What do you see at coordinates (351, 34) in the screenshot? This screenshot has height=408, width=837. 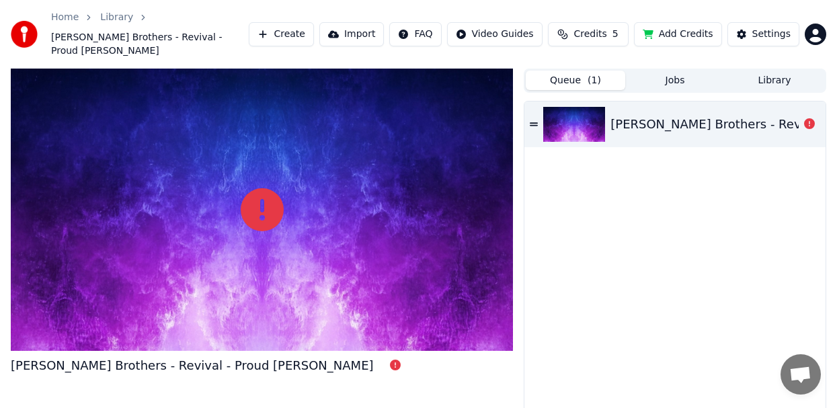 I see `button: Import` at bounding box center [351, 34].